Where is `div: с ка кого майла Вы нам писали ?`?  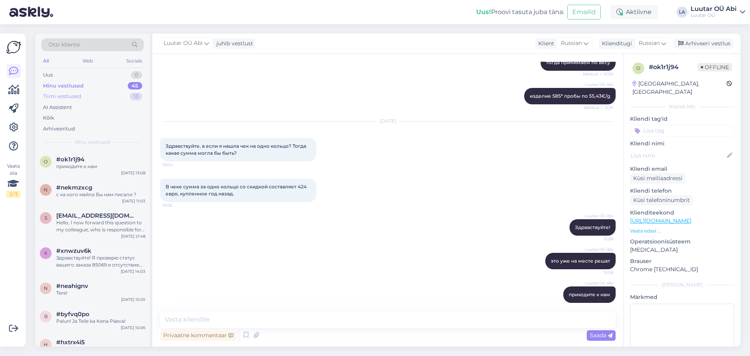
div: с ка кого майла Вы нам писали ? is located at coordinates (101, 195).